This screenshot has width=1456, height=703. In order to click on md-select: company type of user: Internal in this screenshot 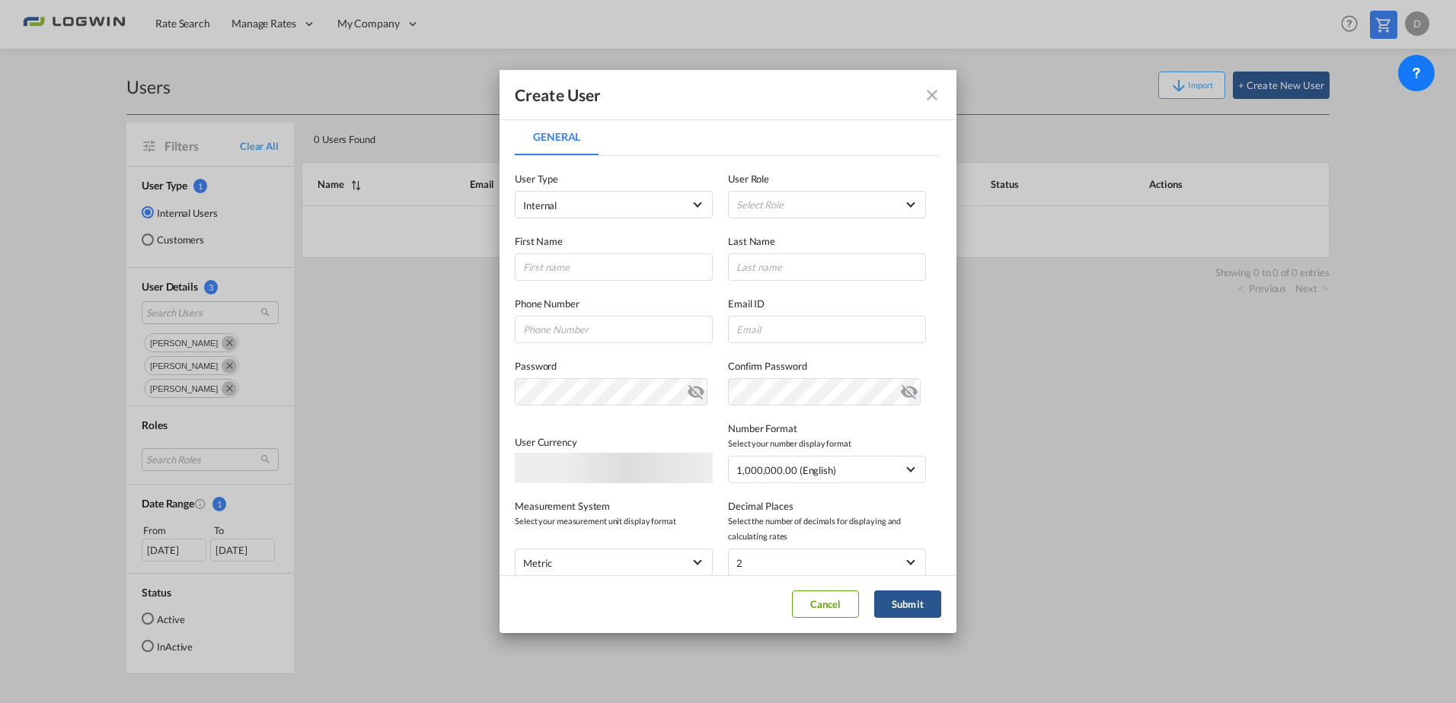, I will do `click(614, 205)`.